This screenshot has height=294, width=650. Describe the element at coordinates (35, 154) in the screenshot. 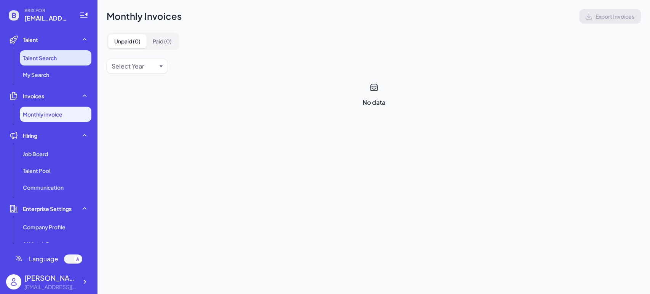

I see `span: Job Board` at that location.